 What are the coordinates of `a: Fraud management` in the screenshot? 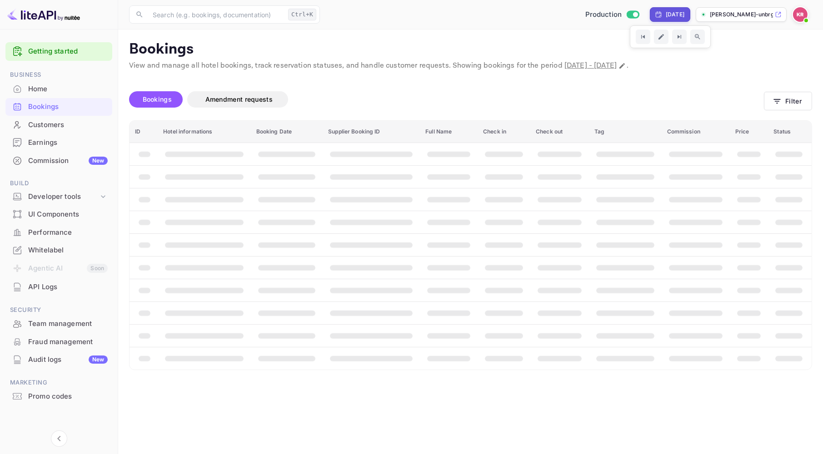 It's located at (59, 342).